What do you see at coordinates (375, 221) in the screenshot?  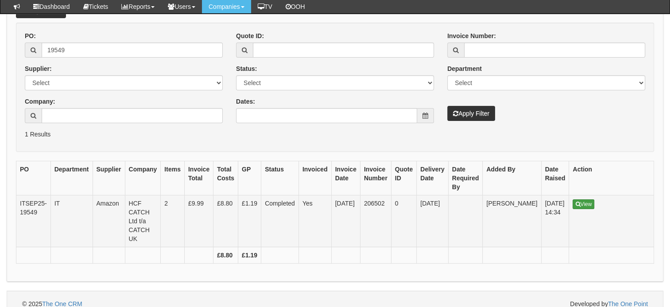 I see `td: 206502` at bounding box center [375, 221].